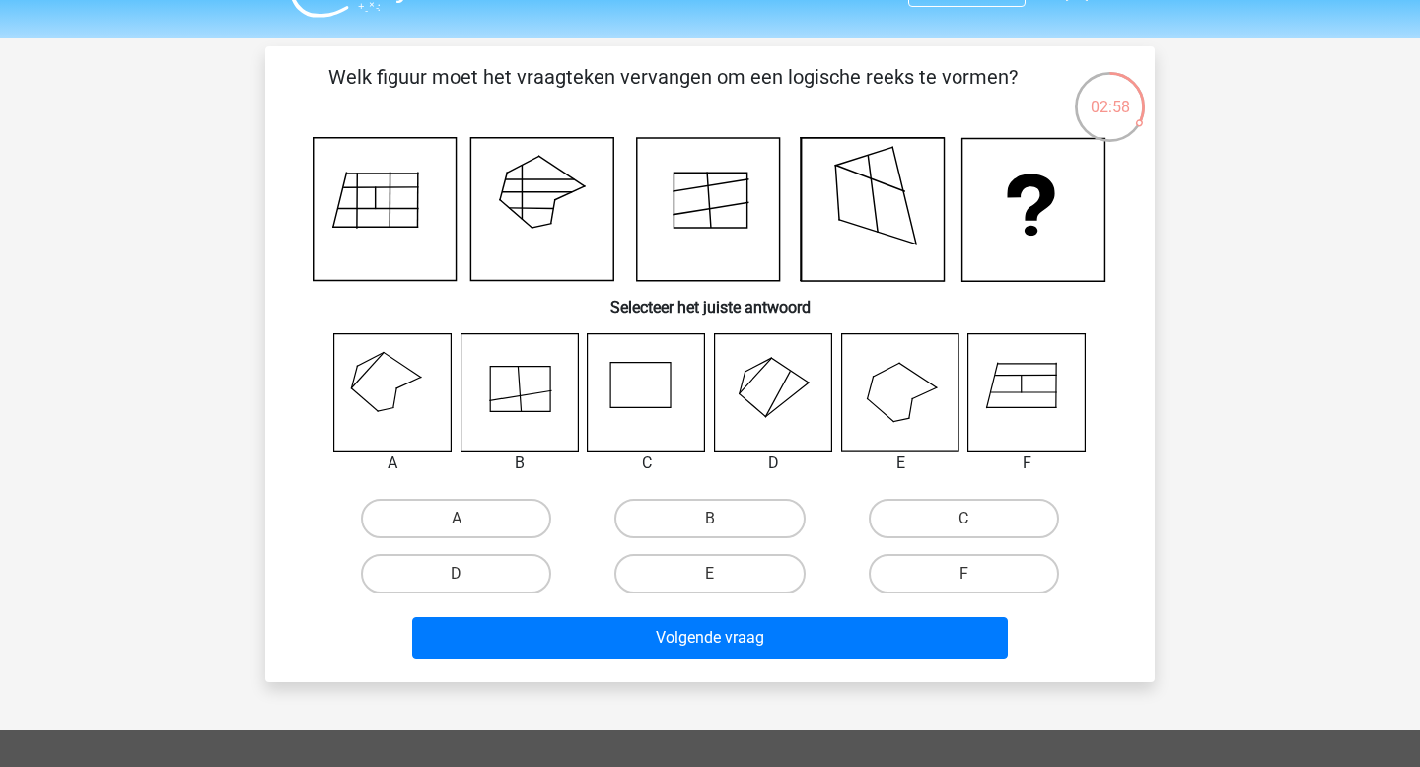 The width and height of the screenshot is (1420, 767). Describe the element at coordinates (709, 574) in the screenshot. I see `label: E` at that location.